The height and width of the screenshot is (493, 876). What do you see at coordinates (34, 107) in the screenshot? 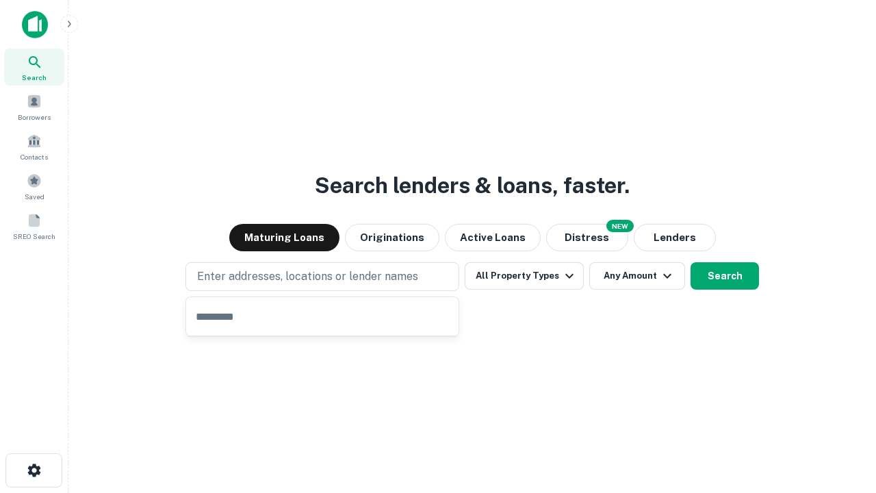
I see `div: Borrowers` at bounding box center [34, 107].